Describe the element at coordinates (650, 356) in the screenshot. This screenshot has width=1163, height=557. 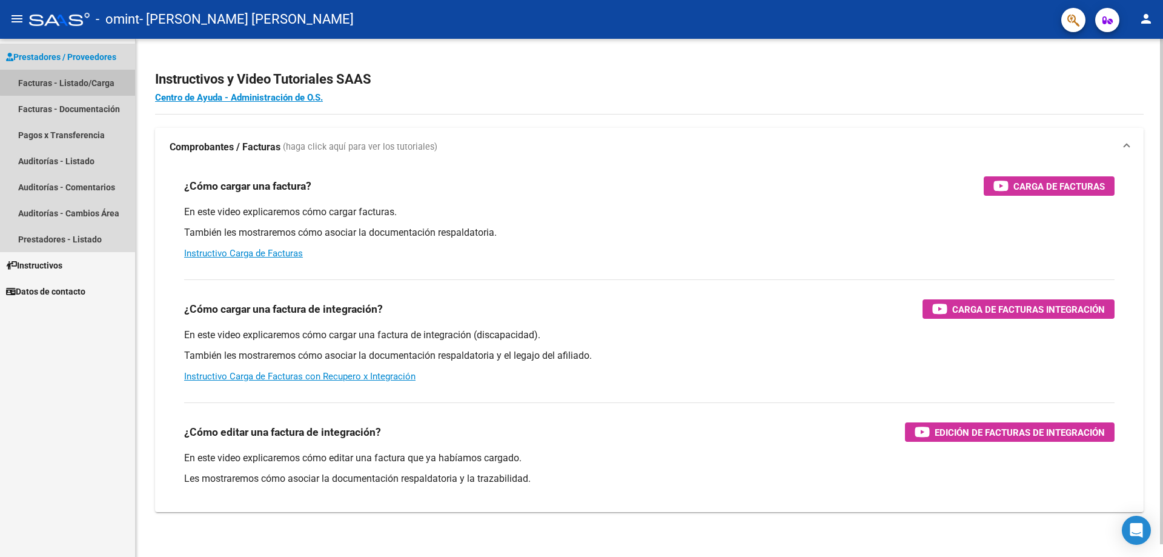
I see `p: También les mostraremos cómo asociar la documentación respaldatoria y el legajo del afiliado.` at that location.